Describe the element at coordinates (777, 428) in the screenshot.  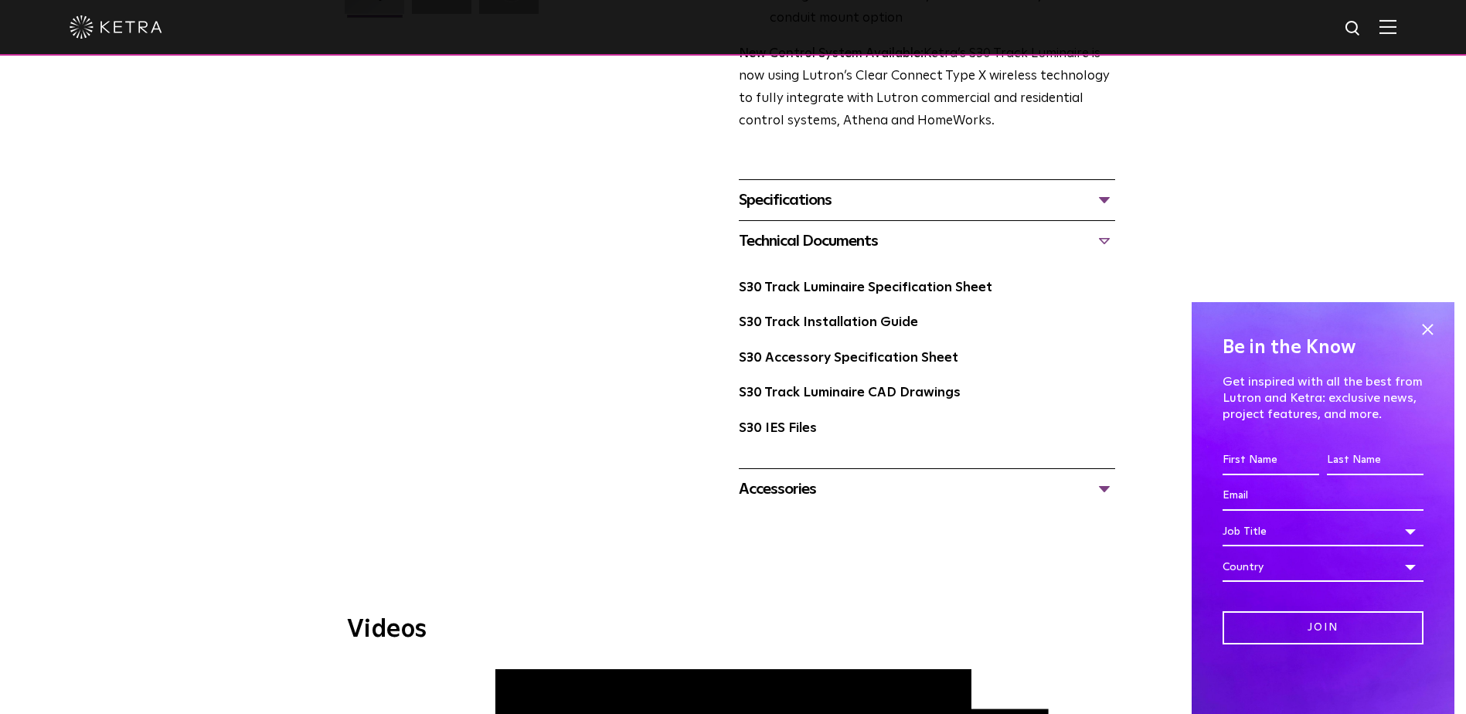
I see `a: S30 IES Files` at that location.